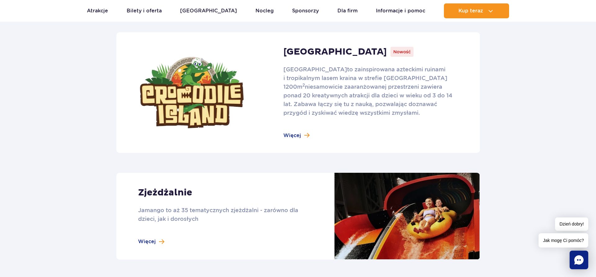 The width and height of the screenshot is (596, 277). What do you see at coordinates (144, 11) in the screenshot?
I see `a: Bilety i oferta` at bounding box center [144, 11].